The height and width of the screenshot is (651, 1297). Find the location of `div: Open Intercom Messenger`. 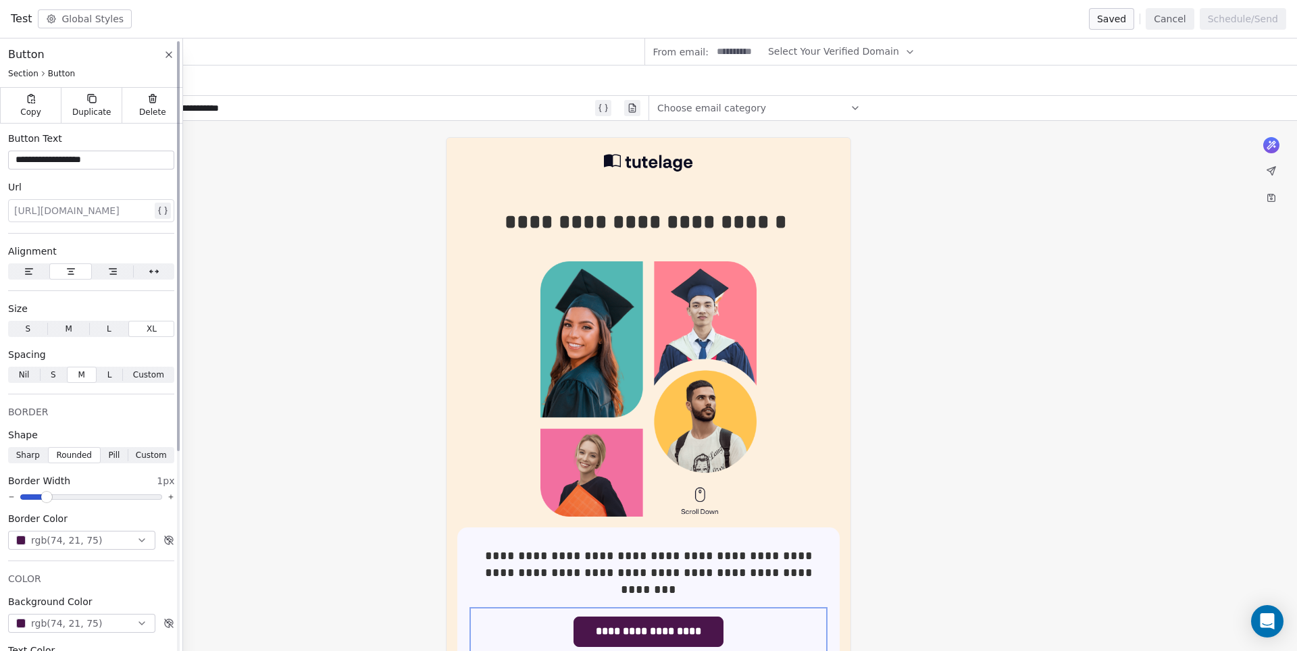

div: Open Intercom Messenger is located at coordinates (1267, 622).